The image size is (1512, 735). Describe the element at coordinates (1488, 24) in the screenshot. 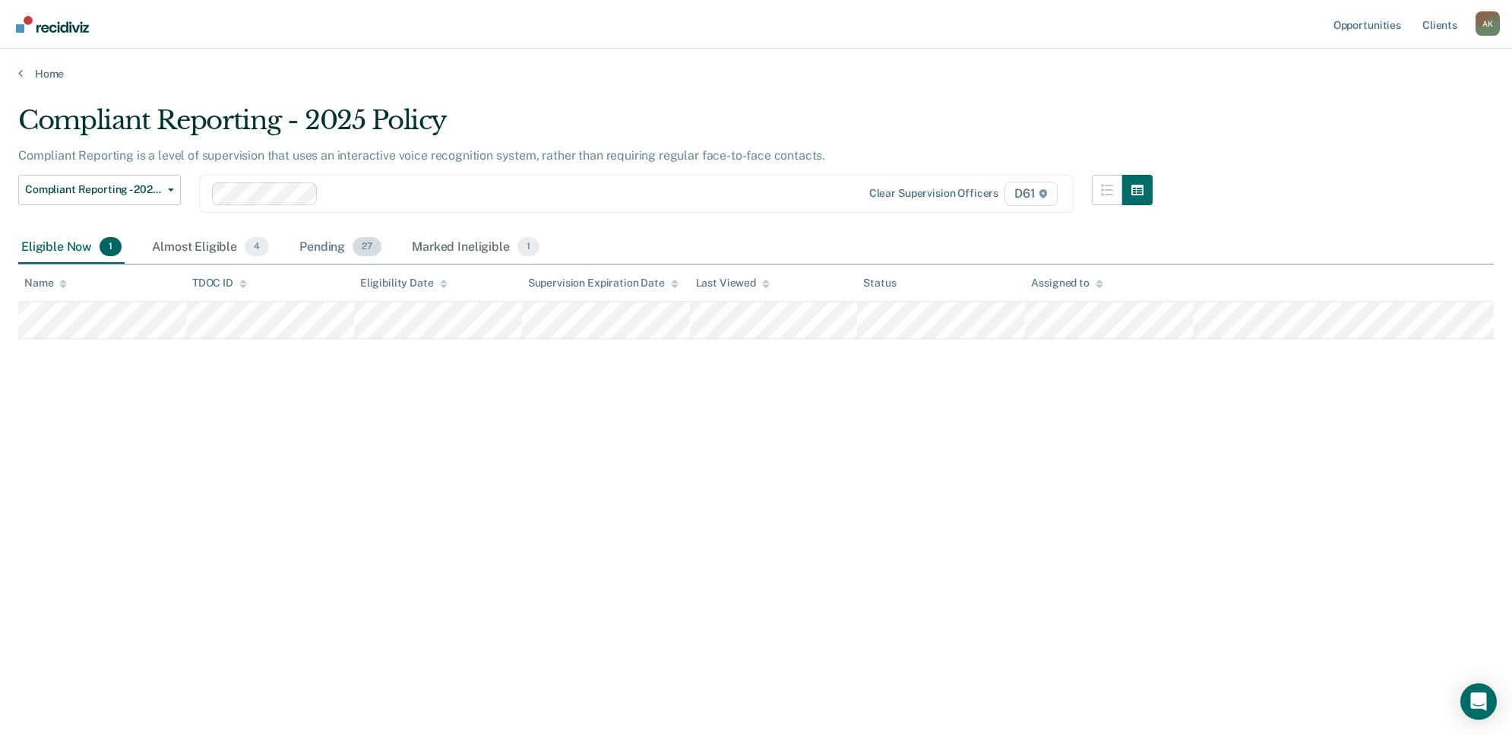

I see `button: Profile dropdown button` at that location.